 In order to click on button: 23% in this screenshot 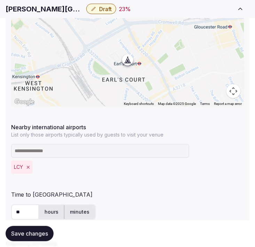, I will do `click(125, 9)`.